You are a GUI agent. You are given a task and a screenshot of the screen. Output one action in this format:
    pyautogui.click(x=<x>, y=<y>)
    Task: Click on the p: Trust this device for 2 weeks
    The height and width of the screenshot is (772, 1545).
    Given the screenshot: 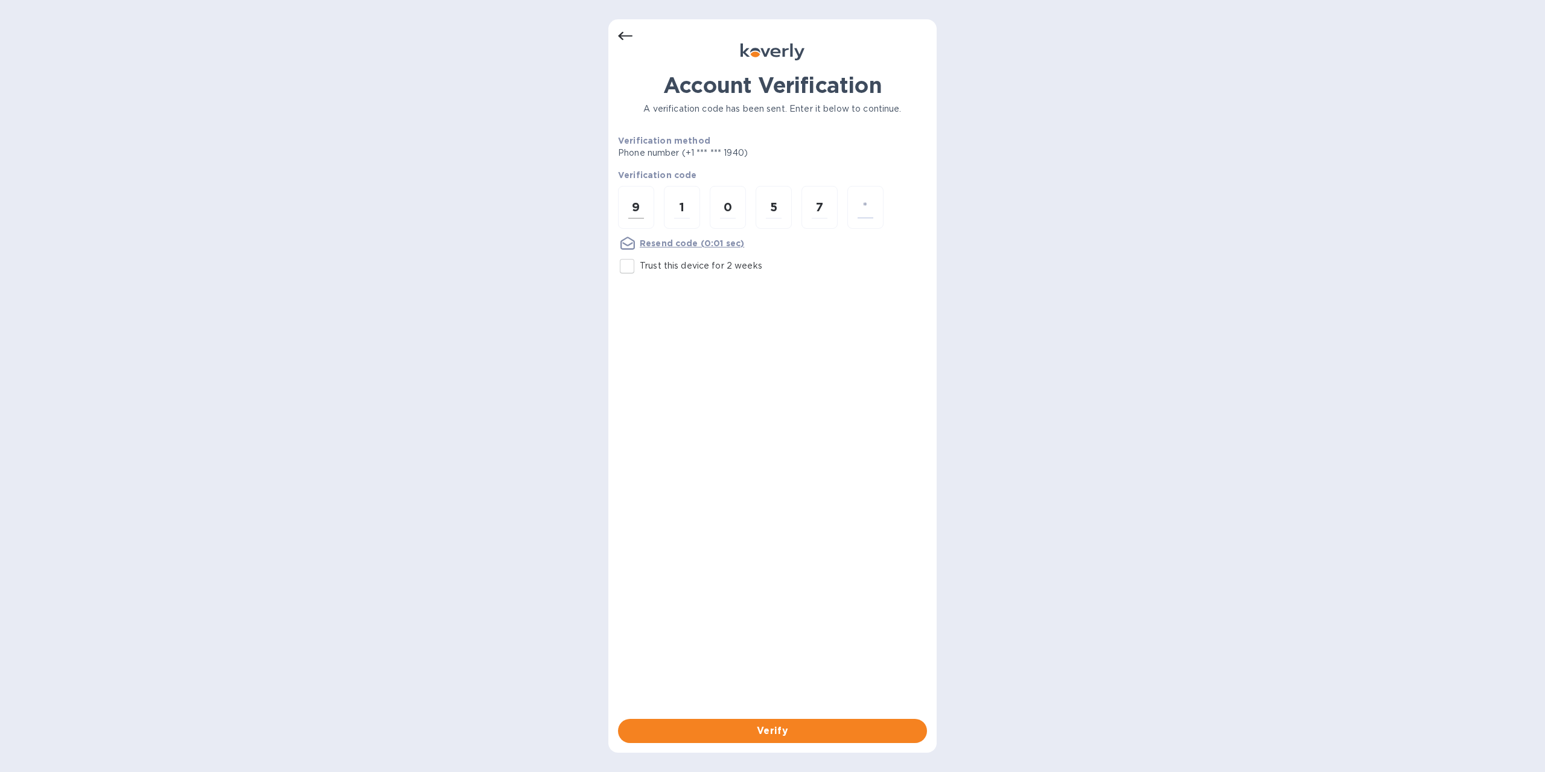 What is the action you would take?
    pyautogui.click(x=701, y=266)
    